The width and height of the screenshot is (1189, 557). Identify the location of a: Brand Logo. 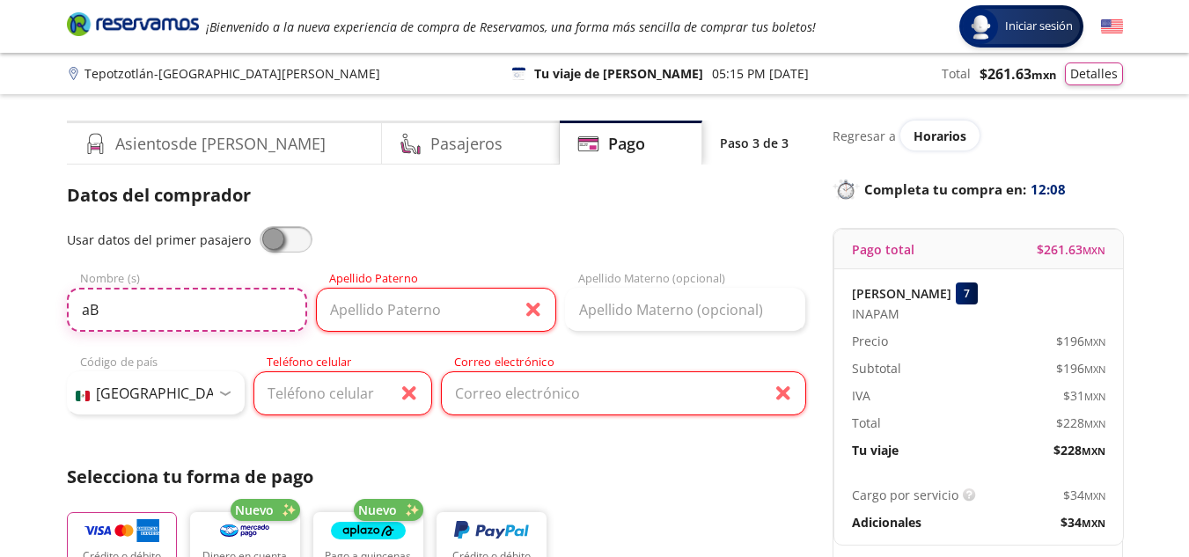
(133, 26).